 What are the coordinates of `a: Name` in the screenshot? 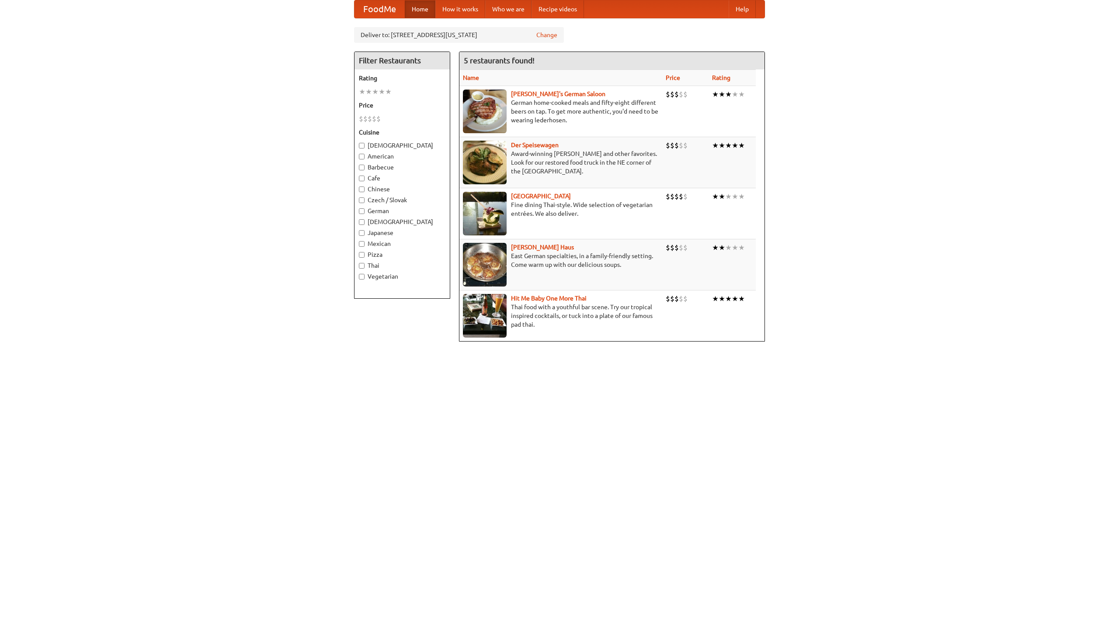 It's located at (471, 78).